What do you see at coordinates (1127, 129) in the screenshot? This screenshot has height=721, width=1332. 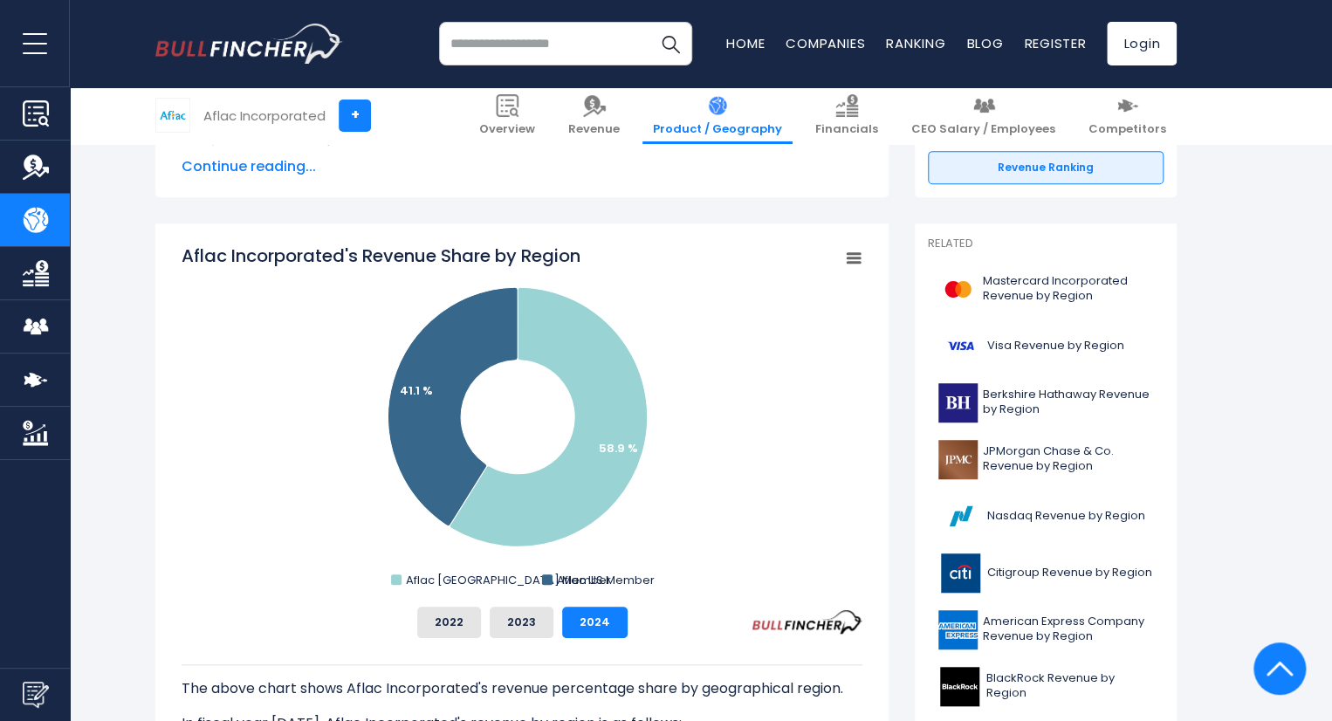 I see `span: Competitors` at bounding box center [1127, 129].